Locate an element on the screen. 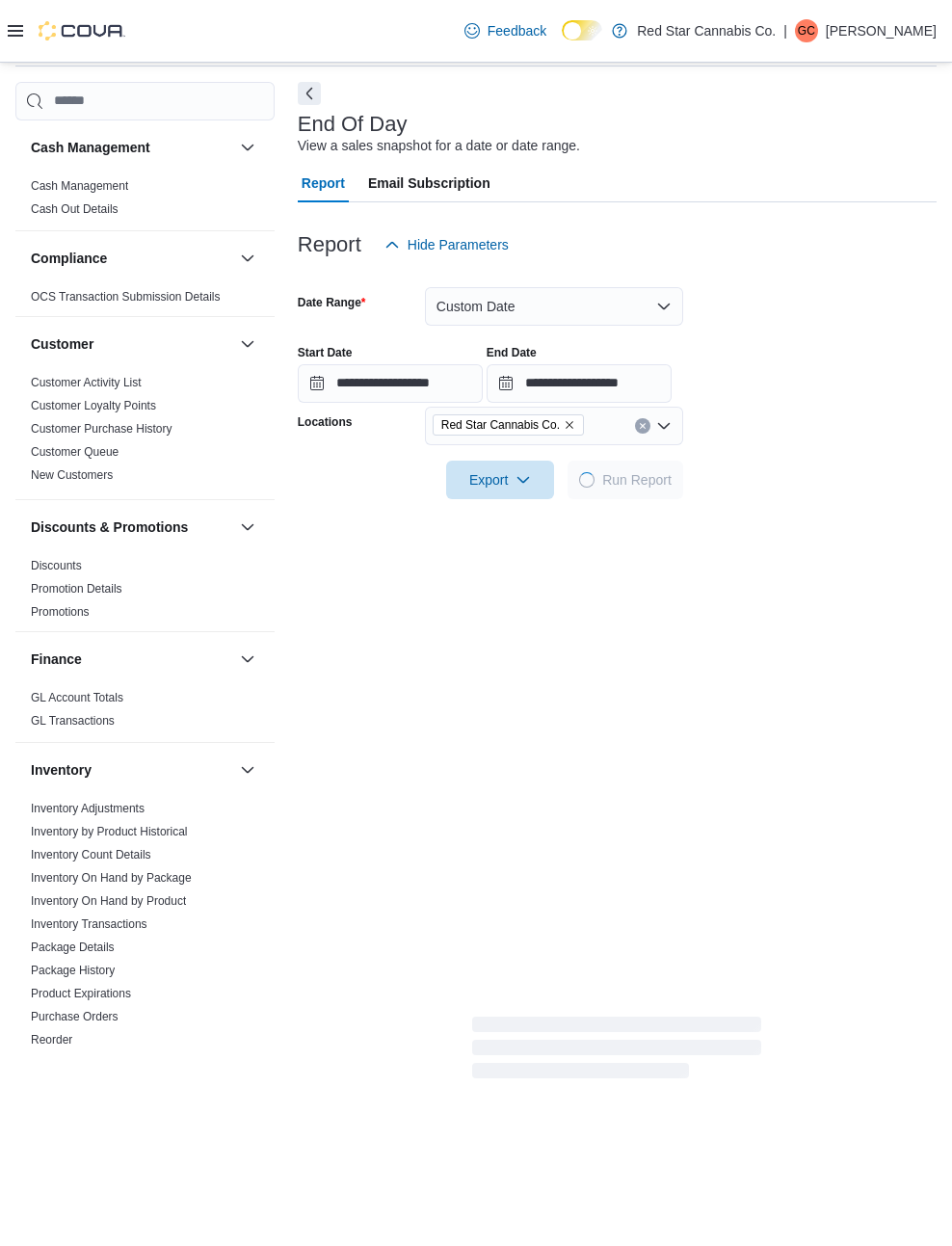 This screenshot has width=952, height=1246. label: End Date is located at coordinates (512, 353).